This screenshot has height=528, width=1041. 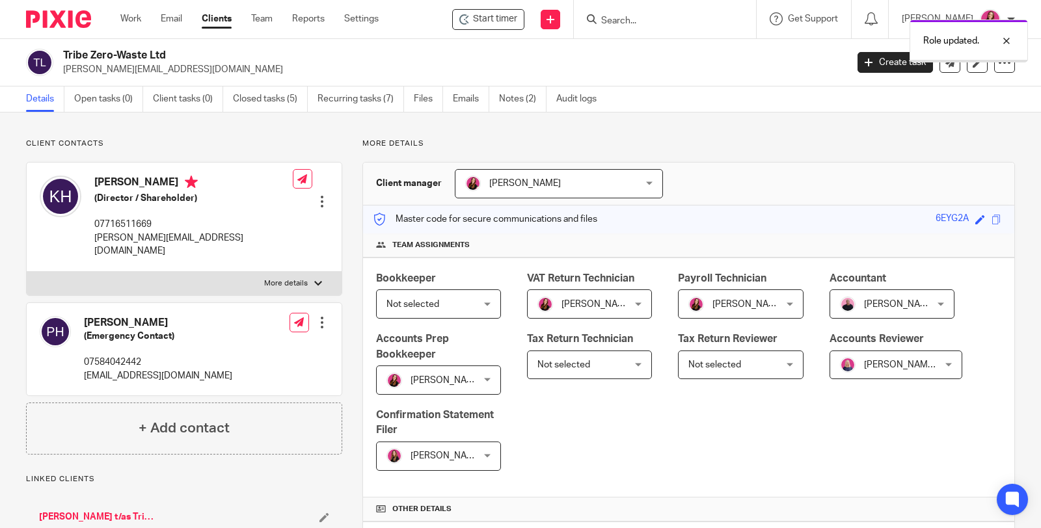 I want to click on h5: (Emergency Contact), so click(x=158, y=336).